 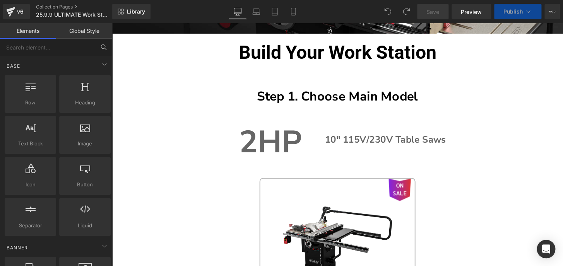 What do you see at coordinates (81, 7) in the screenshot?
I see `a: Collection Pages` at bounding box center [81, 7].